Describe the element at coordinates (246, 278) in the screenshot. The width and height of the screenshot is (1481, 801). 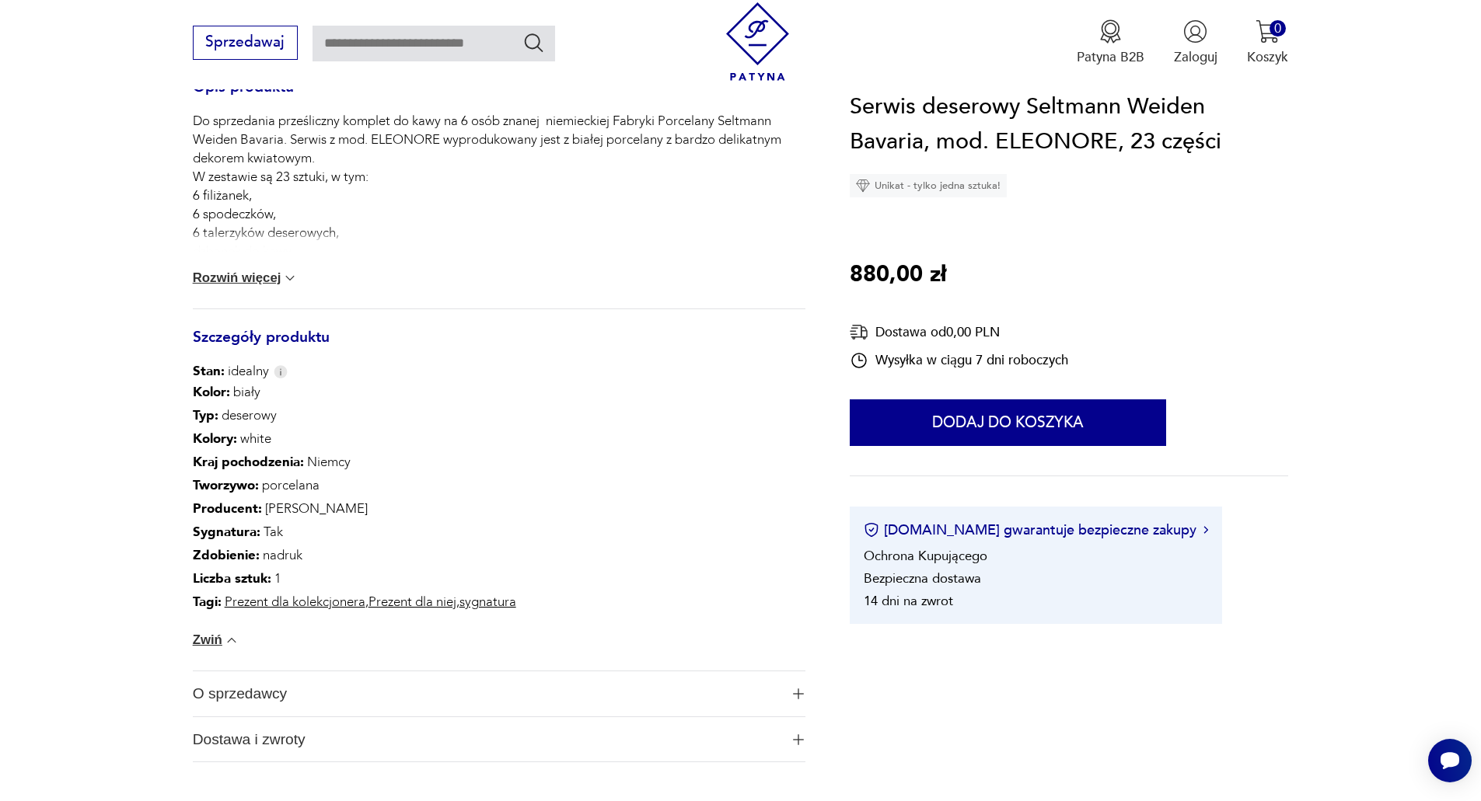
I see `button: Rozwiń więcej` at that location.